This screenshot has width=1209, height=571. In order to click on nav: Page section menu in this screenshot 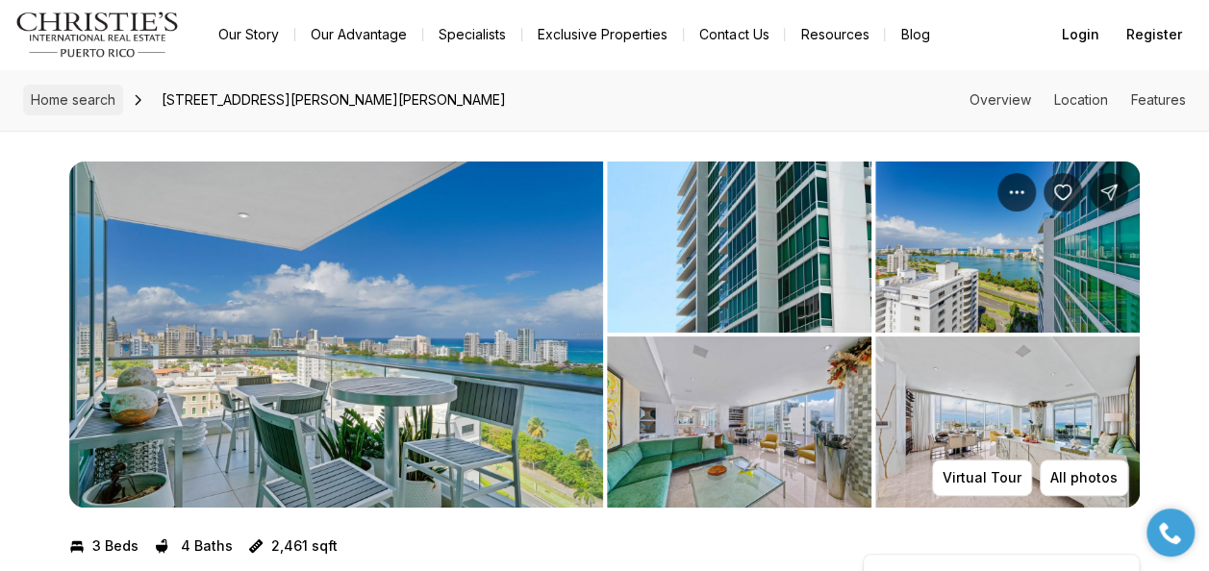, I will do `click(1077, 100)`.